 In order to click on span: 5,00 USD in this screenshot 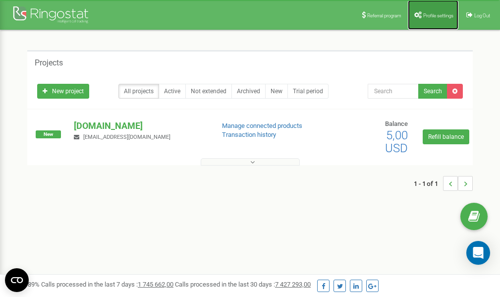, I will do `click(396, 142)`.